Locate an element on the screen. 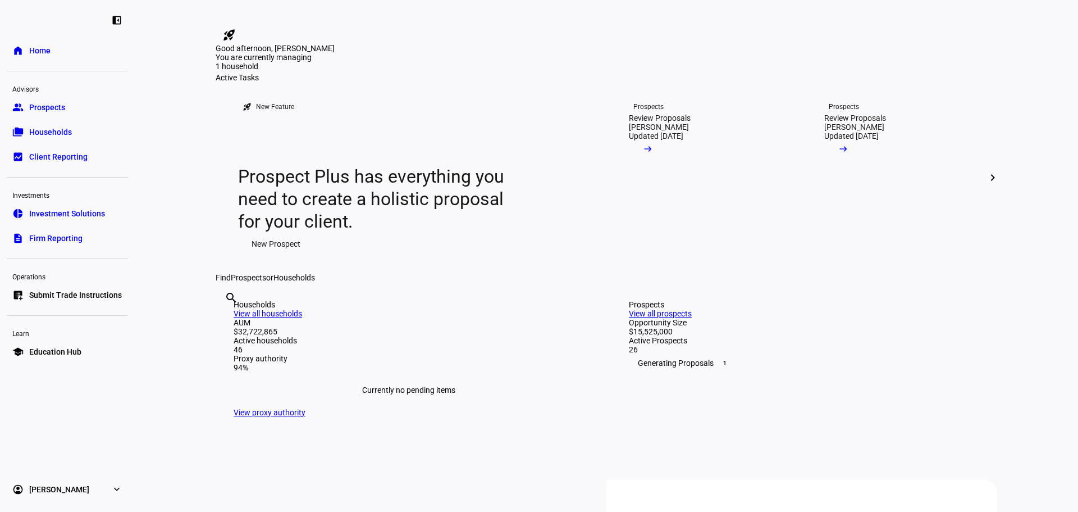  div: Learn is located at coordinates (67, 332).